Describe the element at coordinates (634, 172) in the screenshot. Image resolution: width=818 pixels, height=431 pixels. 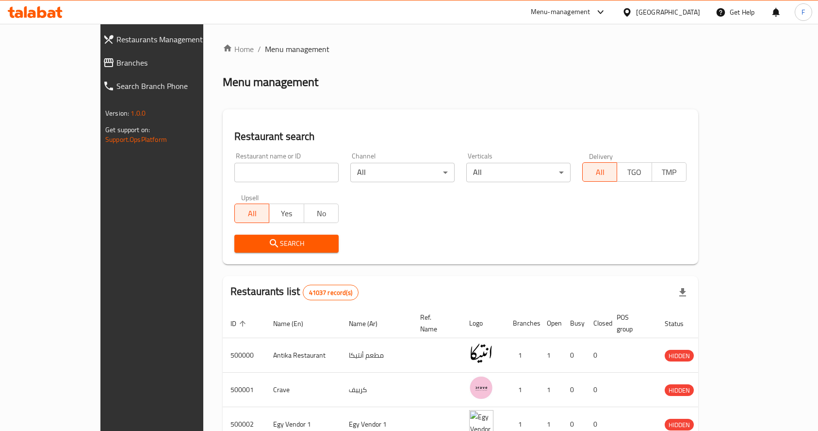
I see `button: TGO` at that location.